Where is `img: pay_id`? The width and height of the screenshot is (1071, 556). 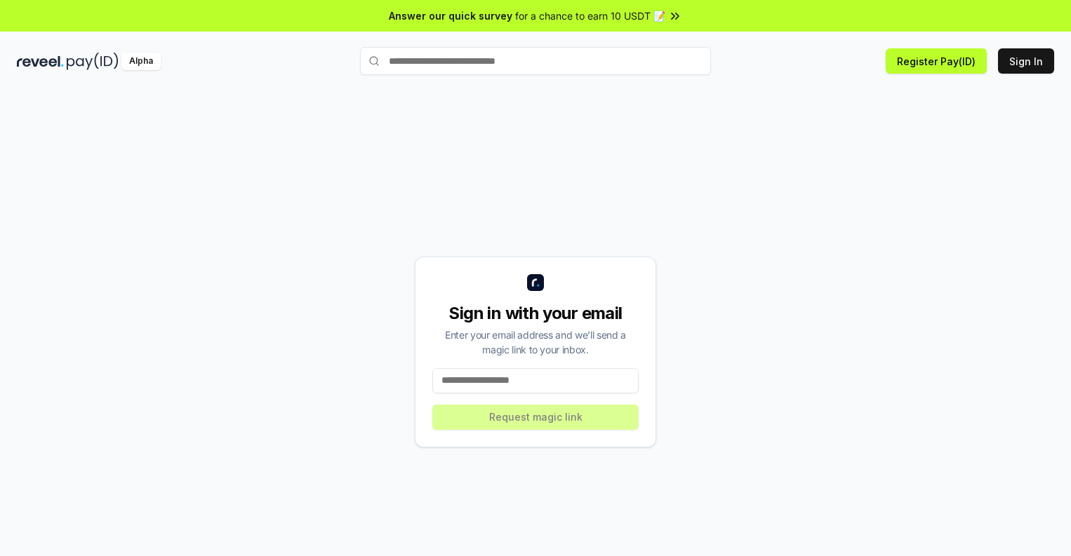
img: pay_id is located at coordinates (93, 61).